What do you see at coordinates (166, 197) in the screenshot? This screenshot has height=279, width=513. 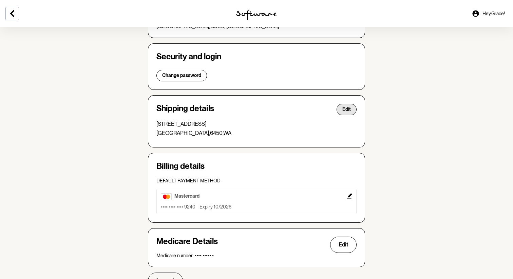 I see `img: mastercard.2d2867b1b222a5e6c6da.webp` at bounding box center [166, 197].